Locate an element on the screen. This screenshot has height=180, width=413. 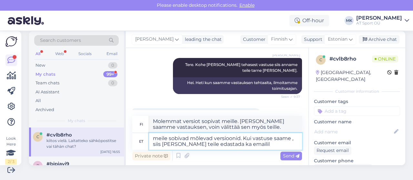
div: Hei. Heti kun saamme vastauksen tehtaalta, ilmoitamme toimitusajan. is located at coordinates (238, 86).